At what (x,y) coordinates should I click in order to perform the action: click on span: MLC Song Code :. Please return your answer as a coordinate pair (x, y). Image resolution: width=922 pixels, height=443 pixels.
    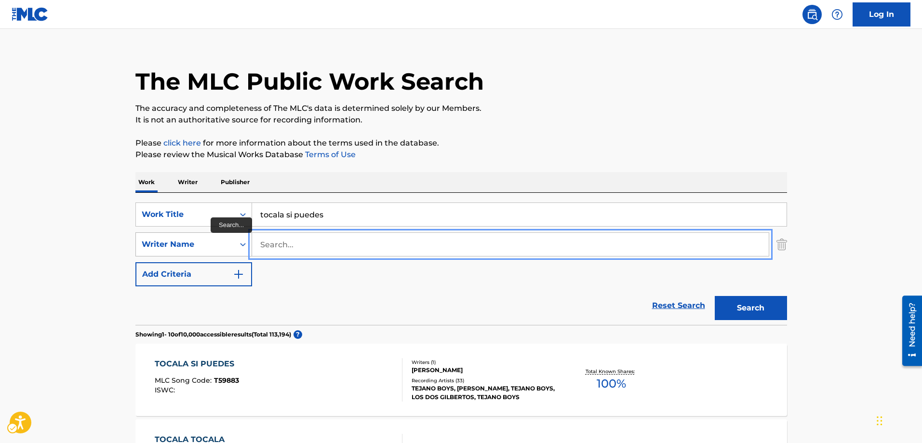
    Looking at the image, I should click on (184, 380).